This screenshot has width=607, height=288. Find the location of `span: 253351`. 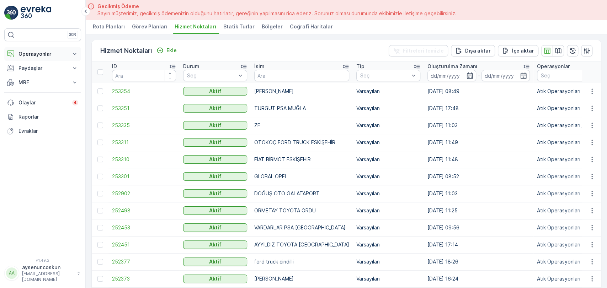

span: 253351 is located at coordinates (144, 108).